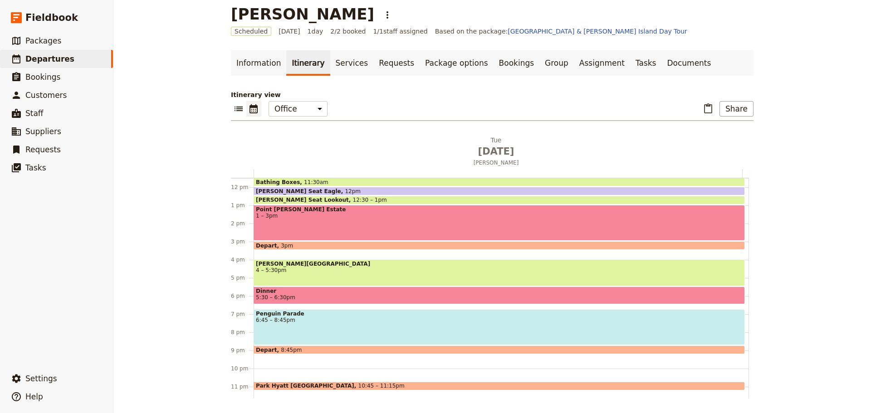  I want to click on span: Fieldbook, so click(52, 18).